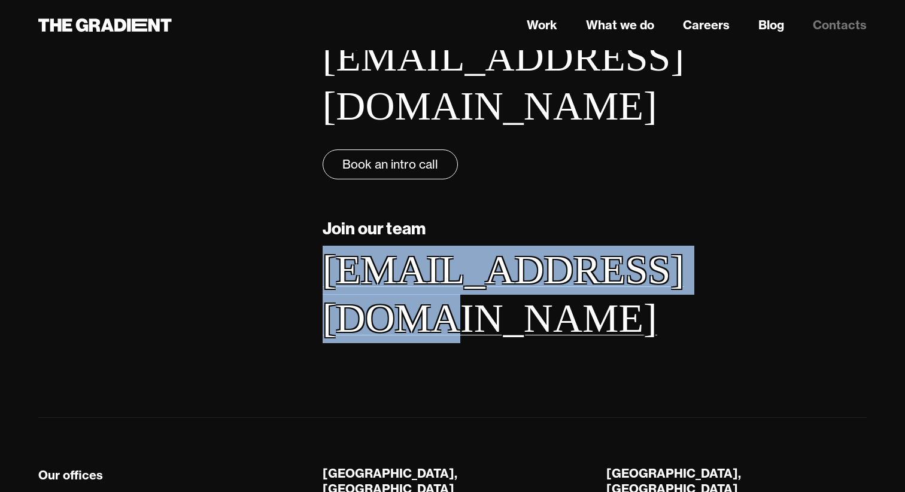 Image resolution: width=905 pixels, height=492 pixels. I want to click on div: Our offices, so click(71, 476).